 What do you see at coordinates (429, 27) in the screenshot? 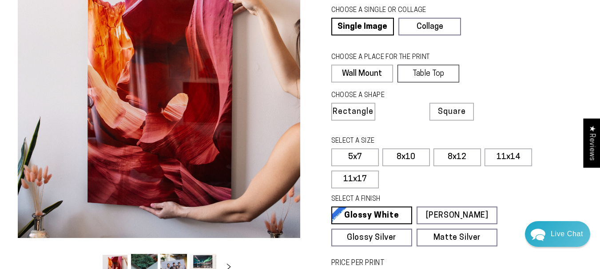
I see `a: Collage` at bounding box center [429, 27].